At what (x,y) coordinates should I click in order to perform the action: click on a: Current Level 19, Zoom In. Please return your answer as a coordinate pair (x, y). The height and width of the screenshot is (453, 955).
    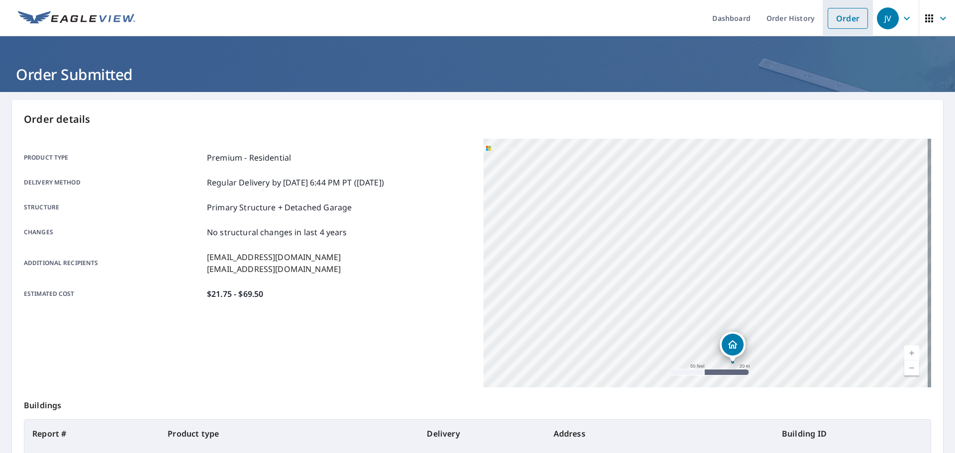
    Looking at the image, I should click on (911, 353).